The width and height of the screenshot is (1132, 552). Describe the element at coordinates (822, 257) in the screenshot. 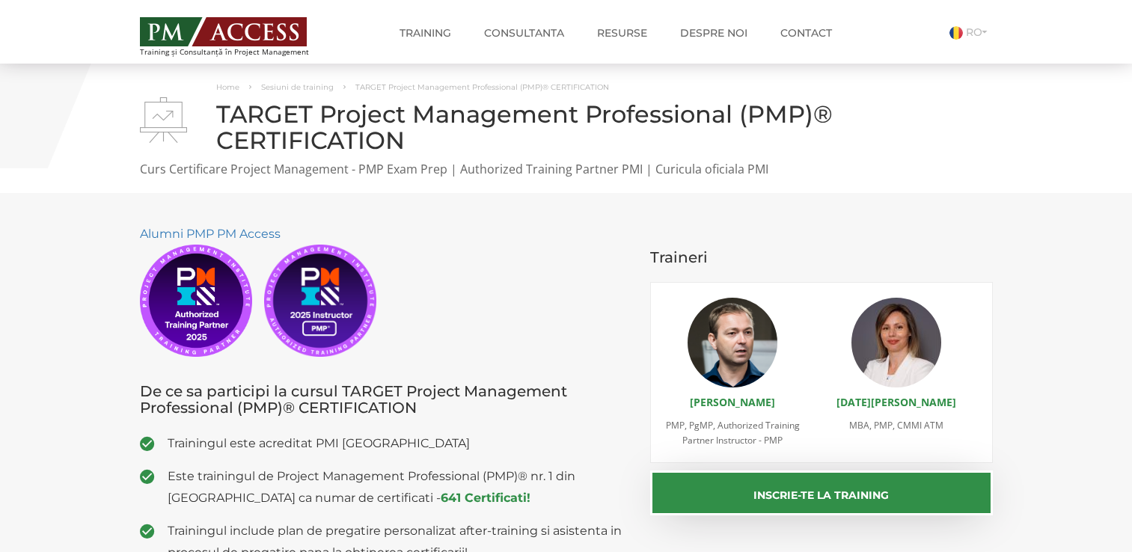

I see `h3: Traineri` at that location.